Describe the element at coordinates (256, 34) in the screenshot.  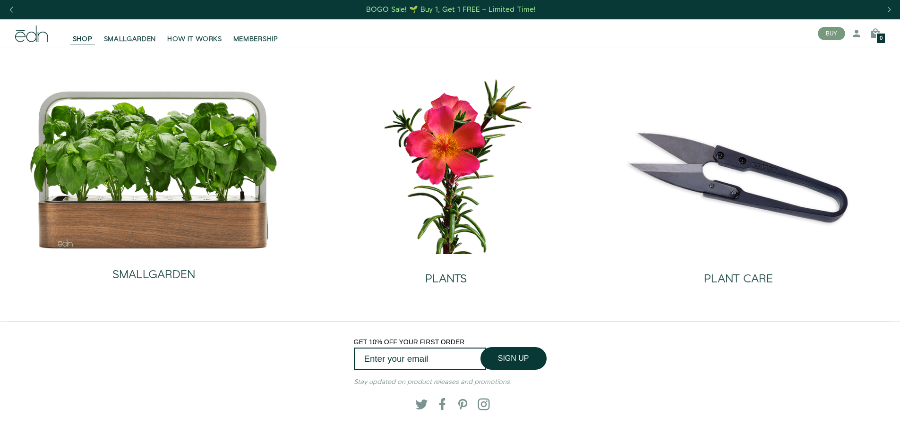
I see `a: MEMBERSHIP` at that location.